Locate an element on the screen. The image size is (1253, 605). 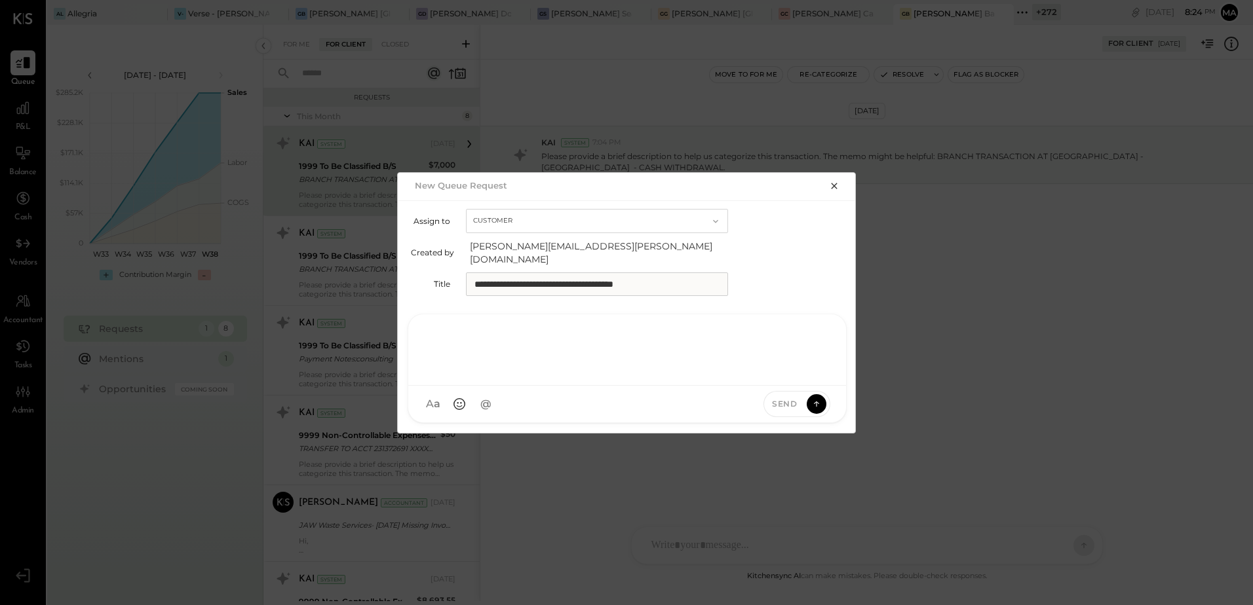
label: Assign to is located at coordinates (430, 221).